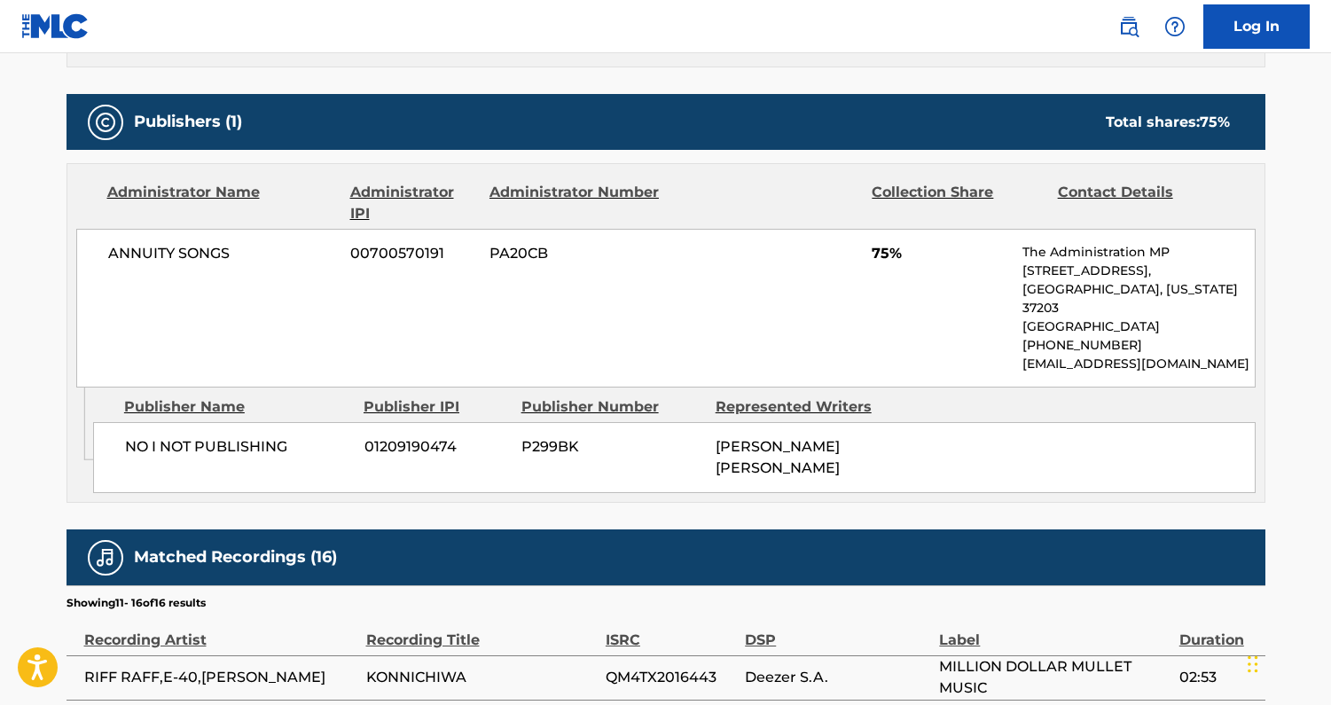  Describe the element at coordinates (576, 203) in the screenshot. I see `div: Administrator Number` at that location.